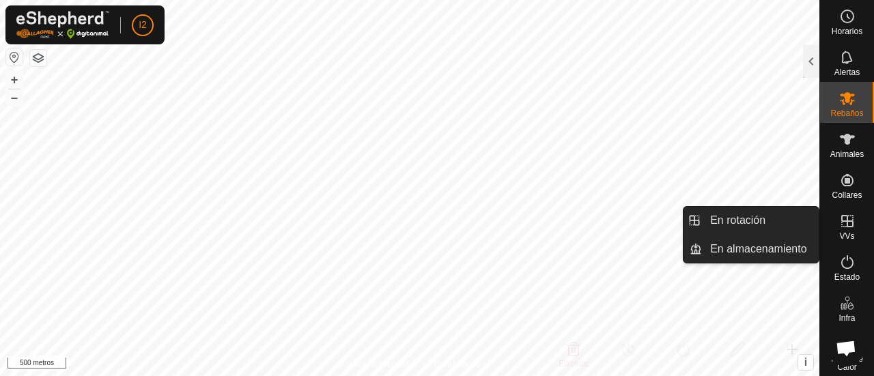 The width and height of the screenshot is (874, 376). Describe the element at coordinates (847, 236) in the screenshot. I see `font: VVs` at that location.